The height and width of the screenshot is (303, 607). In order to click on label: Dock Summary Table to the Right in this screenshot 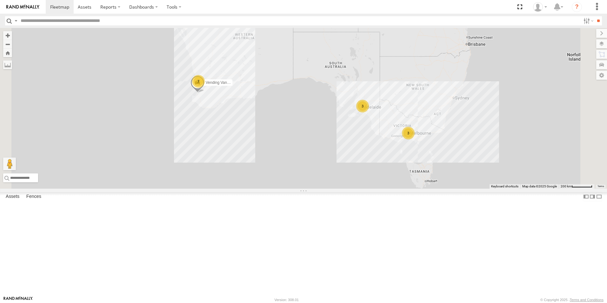, I will do `click(592, 196)`.